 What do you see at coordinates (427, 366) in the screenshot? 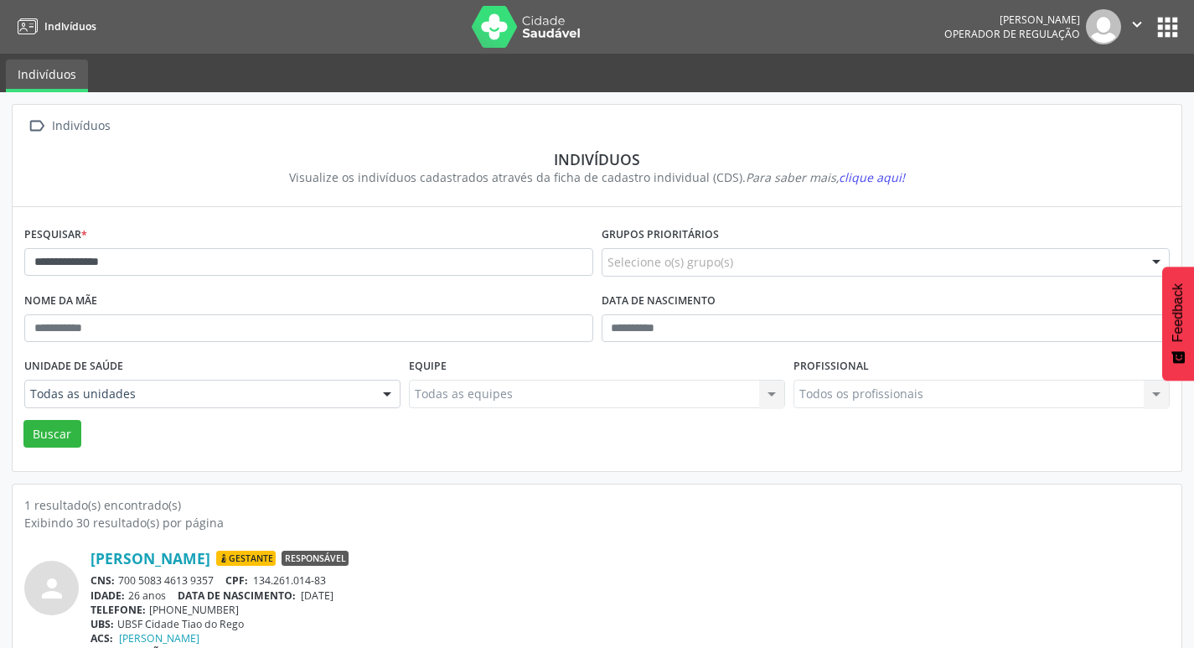
I see `label: Equipe` at bounding box center [427, 366].